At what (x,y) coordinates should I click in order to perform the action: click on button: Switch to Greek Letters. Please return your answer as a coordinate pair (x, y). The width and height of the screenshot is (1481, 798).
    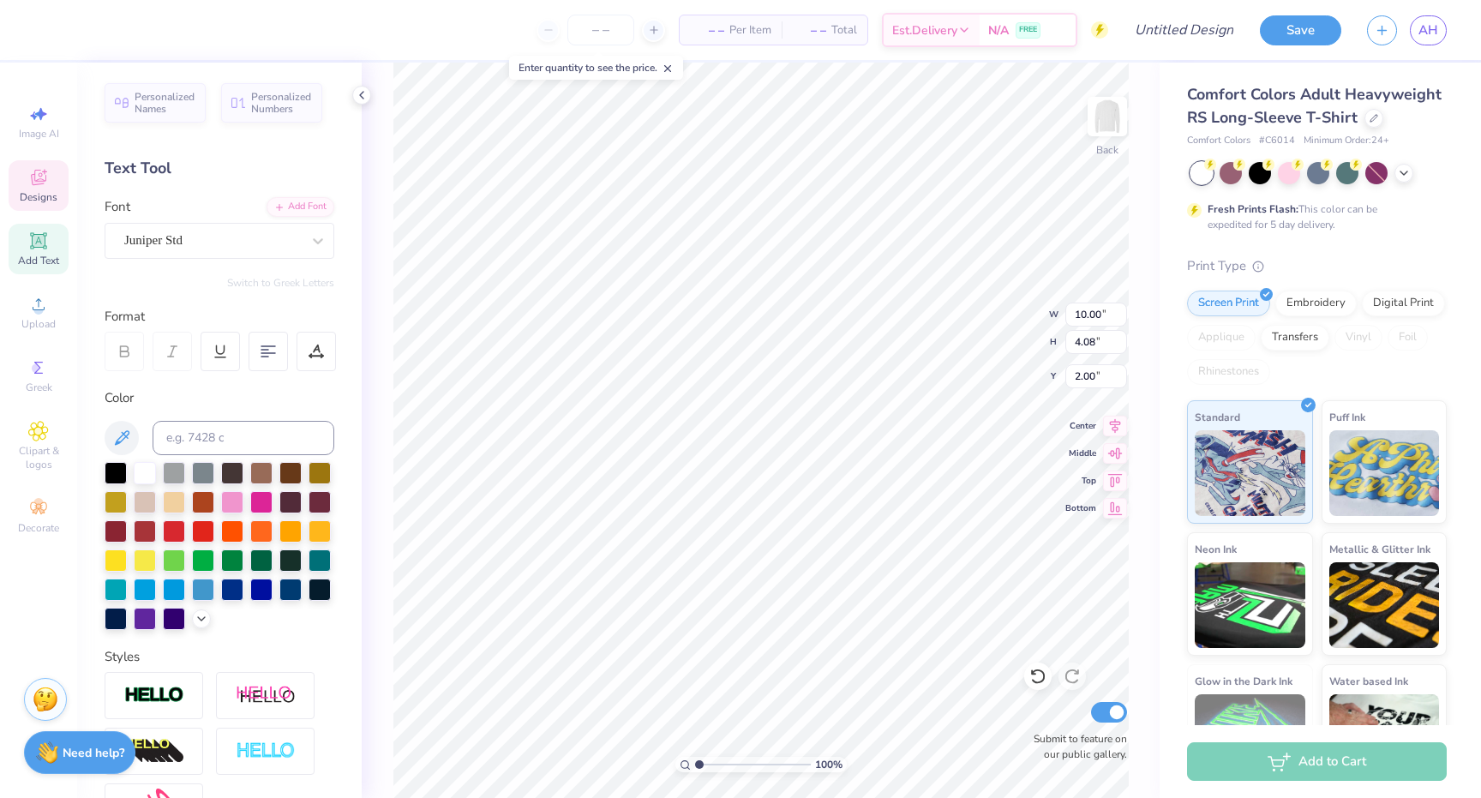
    Looking at the image, I should click on (280, 283).